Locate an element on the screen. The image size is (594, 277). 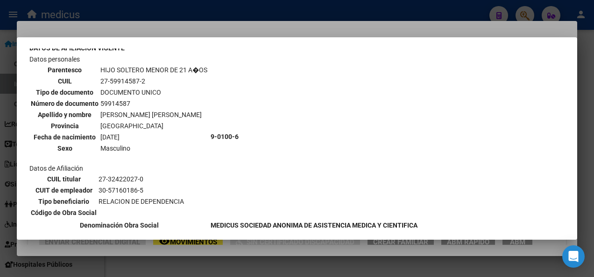
th: CUIL titular is located at coordinates (64, 179).